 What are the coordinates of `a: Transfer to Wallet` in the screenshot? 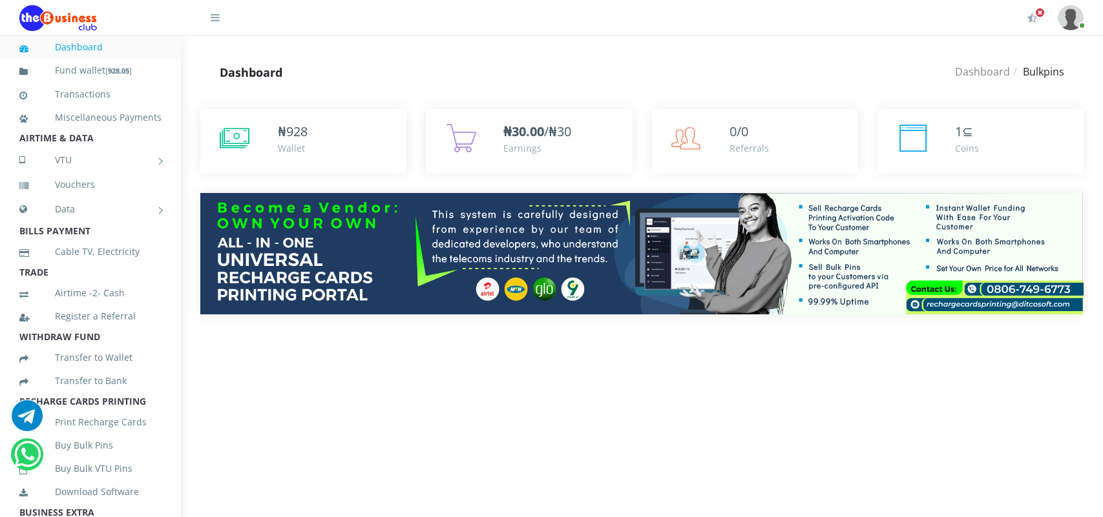 It's located at (90, 358).